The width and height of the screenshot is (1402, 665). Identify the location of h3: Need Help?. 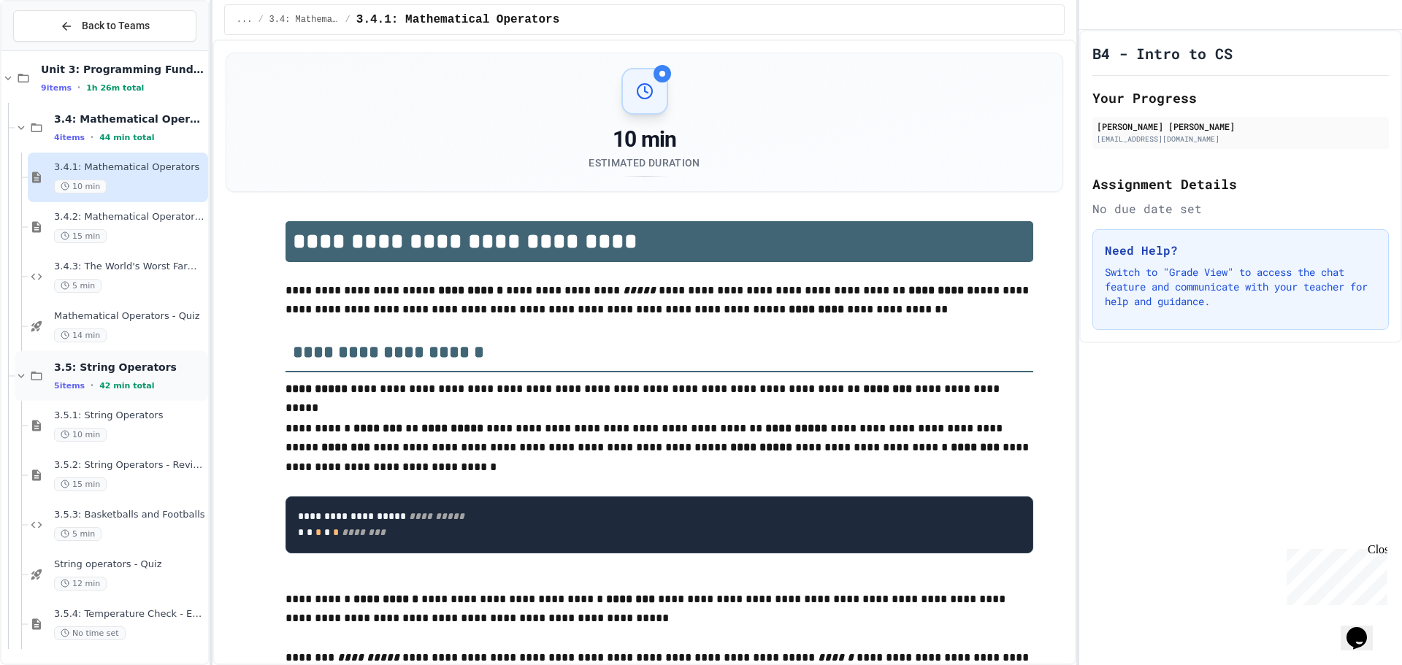
(1241, 251).